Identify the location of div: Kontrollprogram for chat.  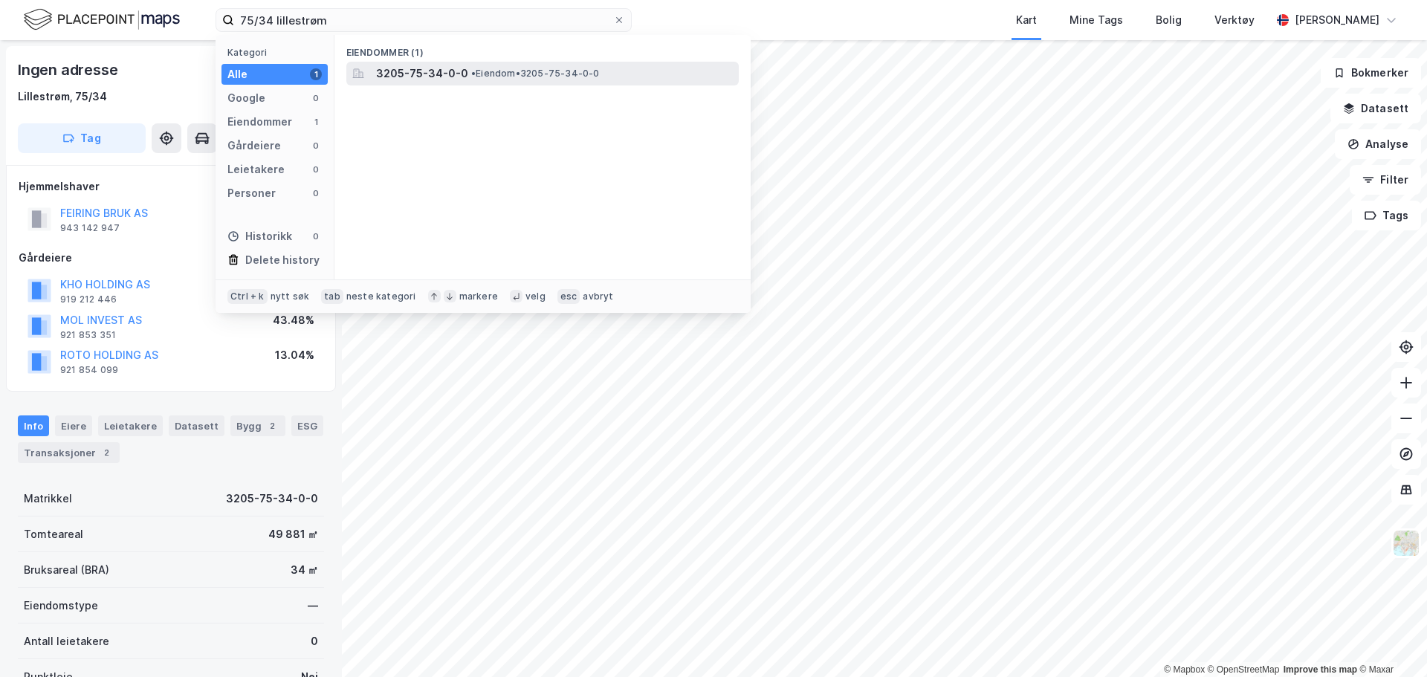
(1390, 642).